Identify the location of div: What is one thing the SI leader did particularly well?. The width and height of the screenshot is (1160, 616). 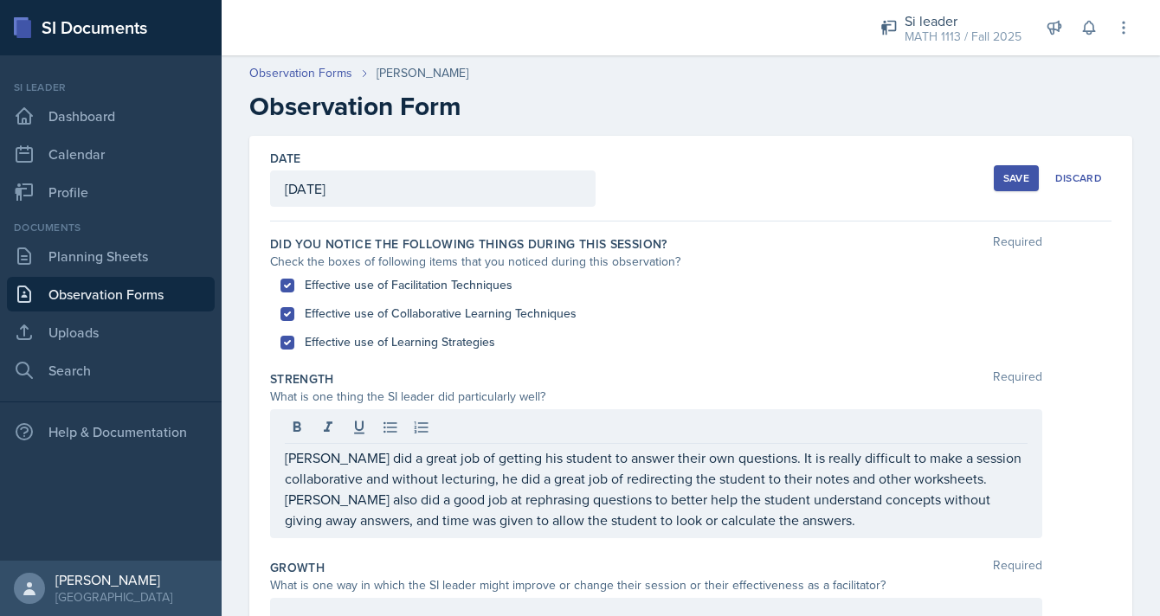
(656, 397).